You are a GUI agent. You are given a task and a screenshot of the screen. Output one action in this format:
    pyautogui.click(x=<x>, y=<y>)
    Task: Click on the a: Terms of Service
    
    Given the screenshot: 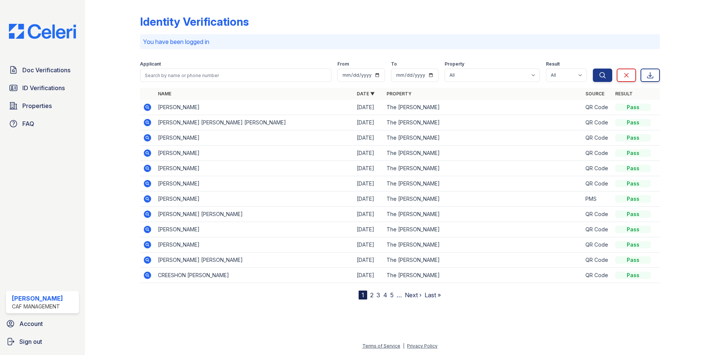 What is the action you would take?
    pyautogui.click(x=381, y=346)
    